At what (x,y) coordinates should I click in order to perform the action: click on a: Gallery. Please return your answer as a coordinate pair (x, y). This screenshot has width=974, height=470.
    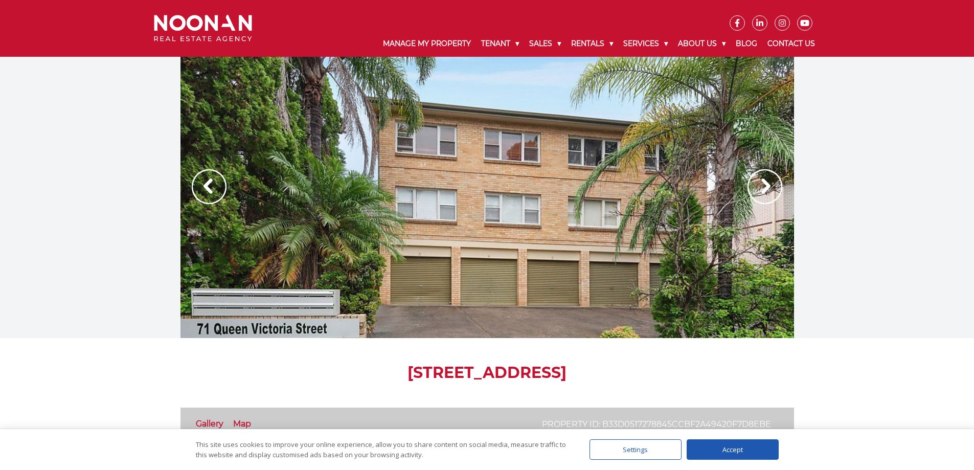
    Looking at the image, I should click on (210, 424).